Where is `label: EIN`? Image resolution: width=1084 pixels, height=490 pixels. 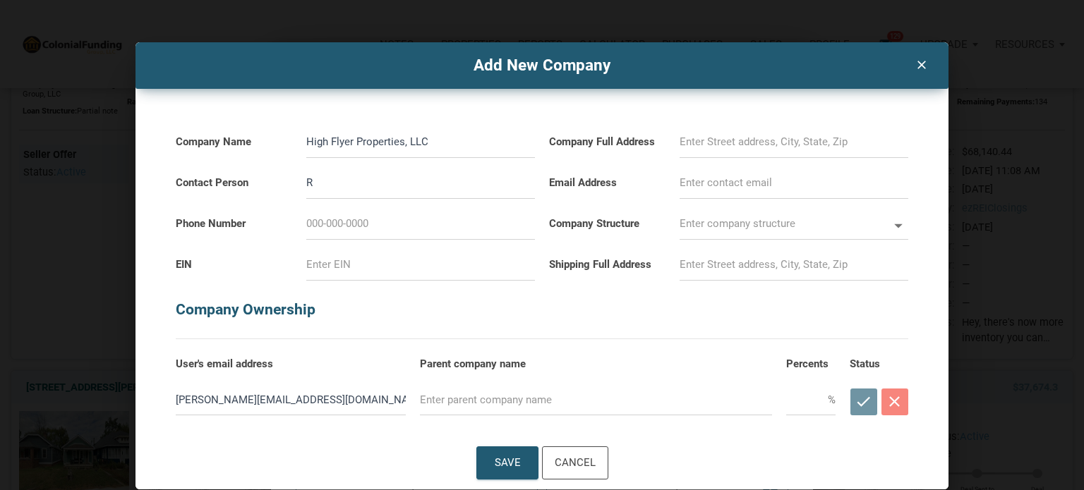 label: EIN is located at coordinates (234, 258).